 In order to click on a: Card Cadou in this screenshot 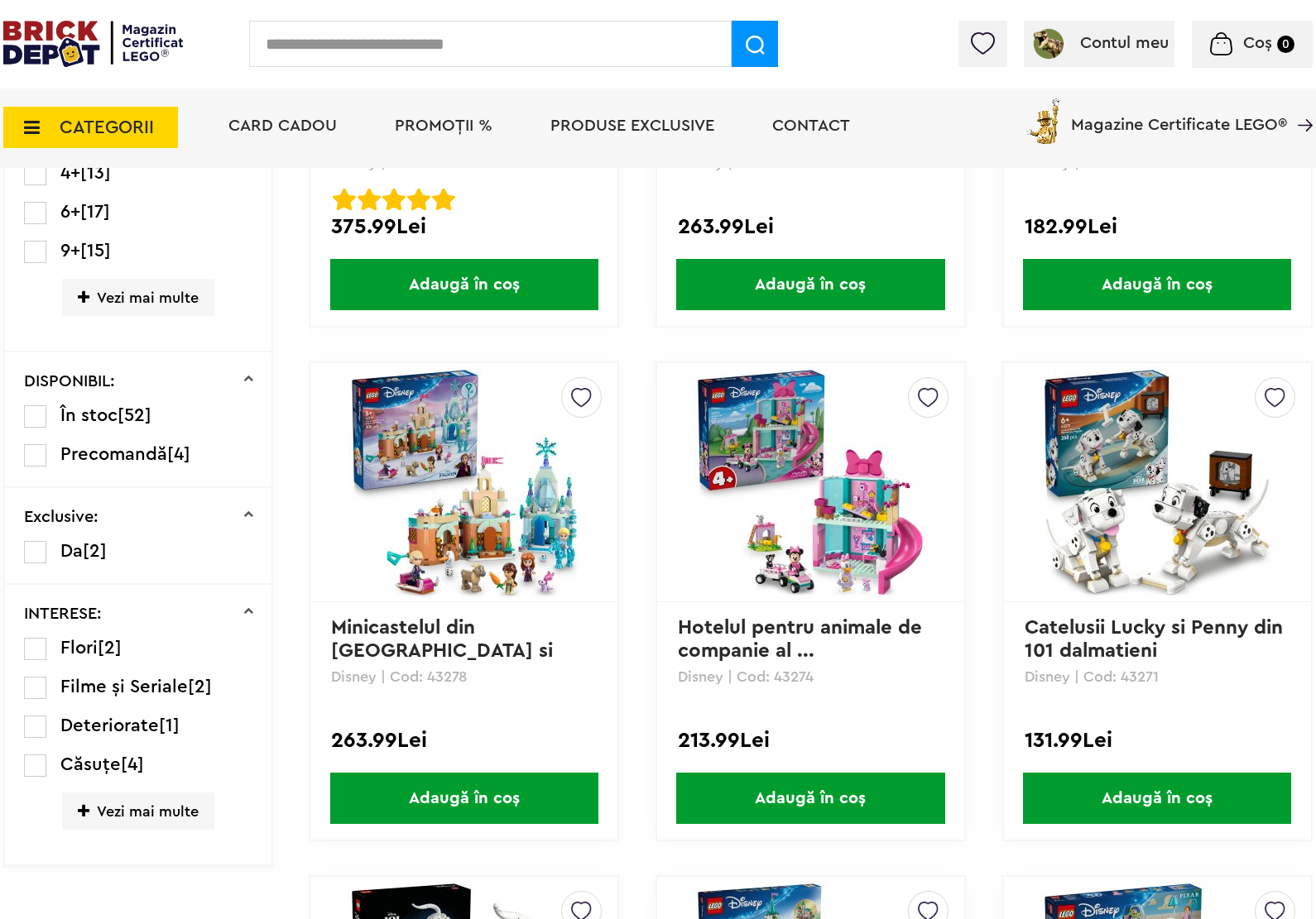, I will do `click(282, 126)`.